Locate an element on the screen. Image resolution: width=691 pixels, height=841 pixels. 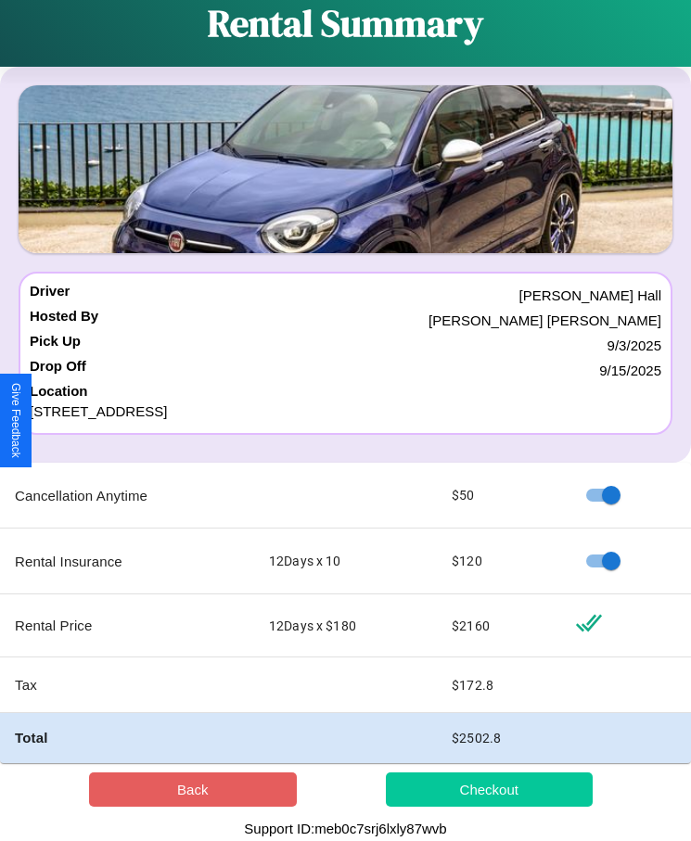
h4: Drop Off is located at coordinates (58, 370).